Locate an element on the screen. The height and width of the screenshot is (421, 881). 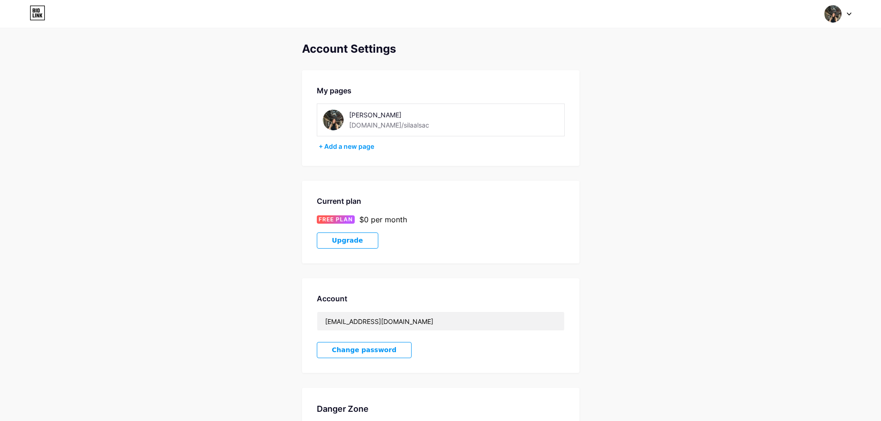
button: Change password is located at coordinates (365, 350).